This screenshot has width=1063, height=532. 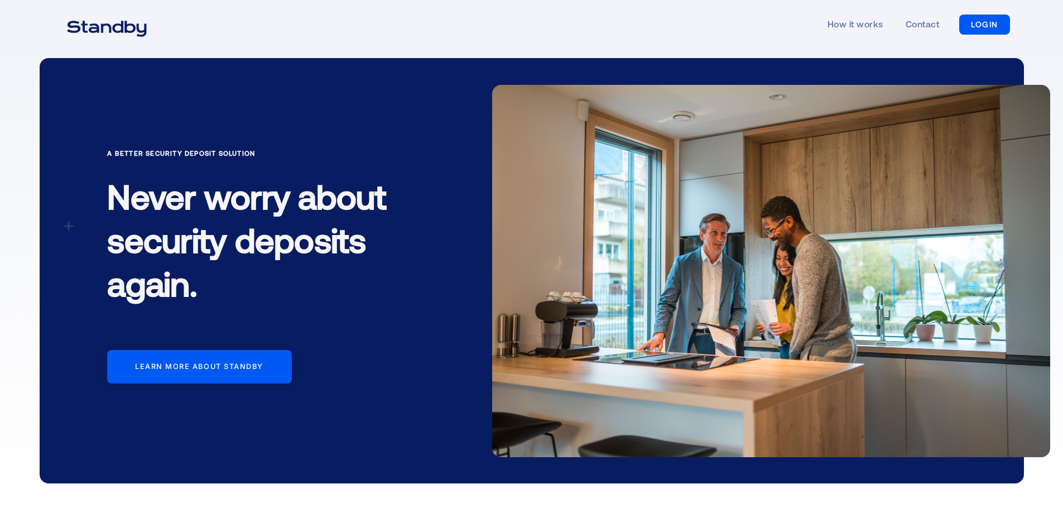 I want to click on div: A Better Security Deposit Solution, so click(x=263, y=153).